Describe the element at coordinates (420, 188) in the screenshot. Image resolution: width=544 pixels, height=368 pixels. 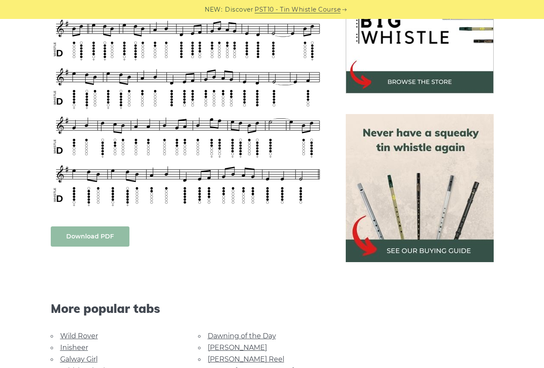
I see `img: tin whistle buying guide` at that location.